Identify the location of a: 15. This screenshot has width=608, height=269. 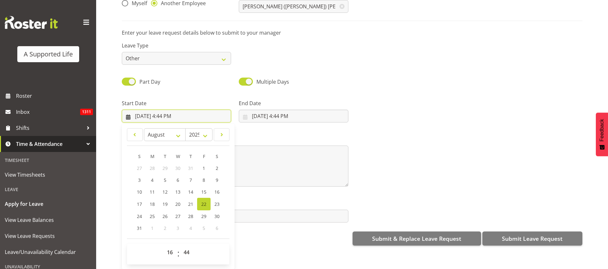
(204, 192).